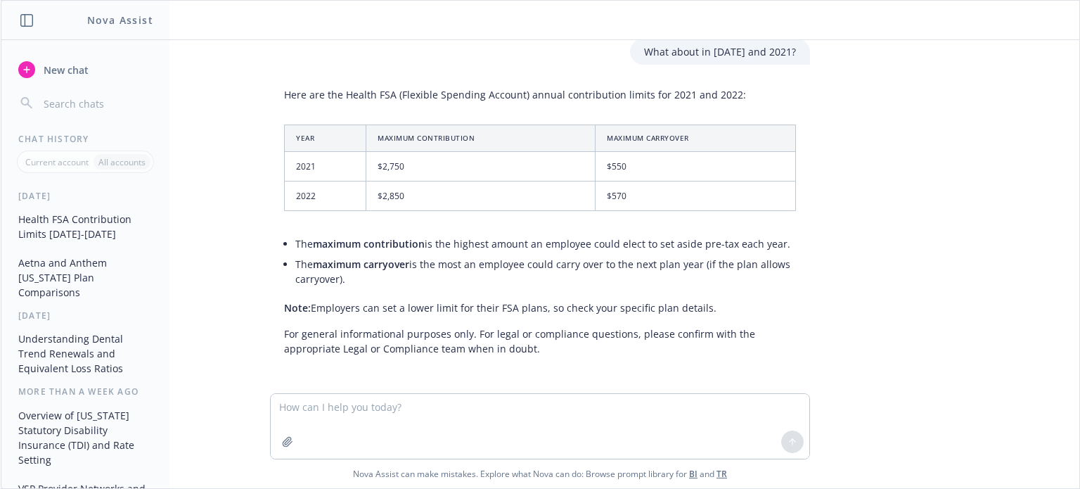 This screenshot has width=1080, height=489. I want to click on td: 2021, so click(326, 167).